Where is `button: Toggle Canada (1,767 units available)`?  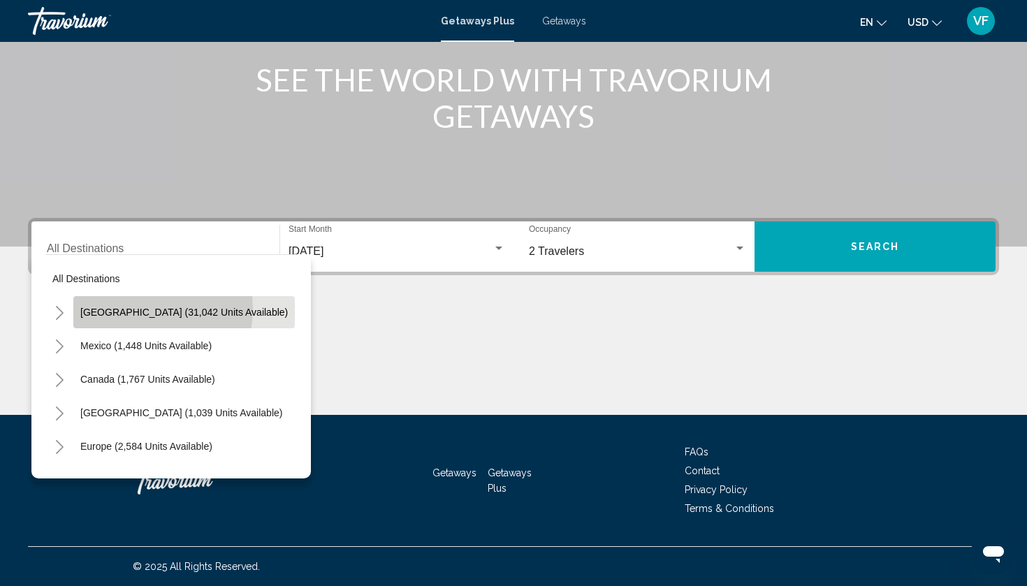 button: Toggle Canada (1,767 units available) is located at coordinates (59, 379).